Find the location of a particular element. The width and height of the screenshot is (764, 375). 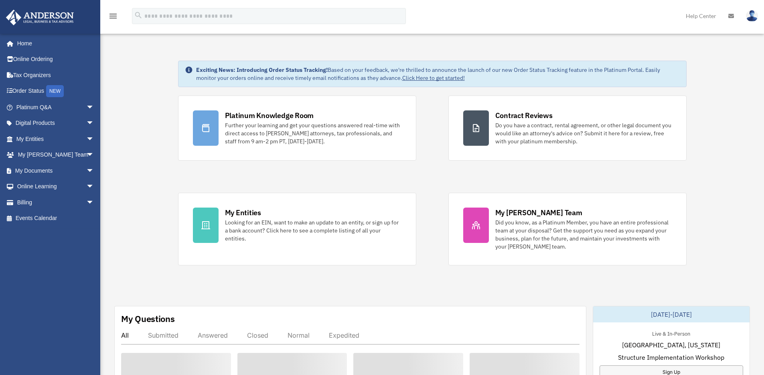

a: Billingarrow_drop_down is located at coordinates (56, 202).